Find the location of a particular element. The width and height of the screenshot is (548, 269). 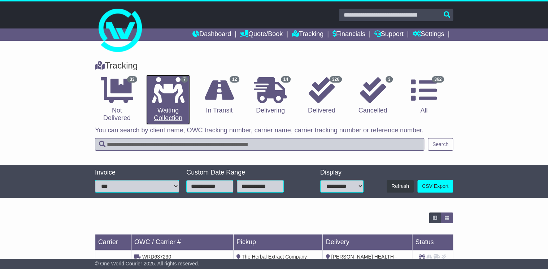

a: 3 Cancelled is located at coordinates (373, 96).